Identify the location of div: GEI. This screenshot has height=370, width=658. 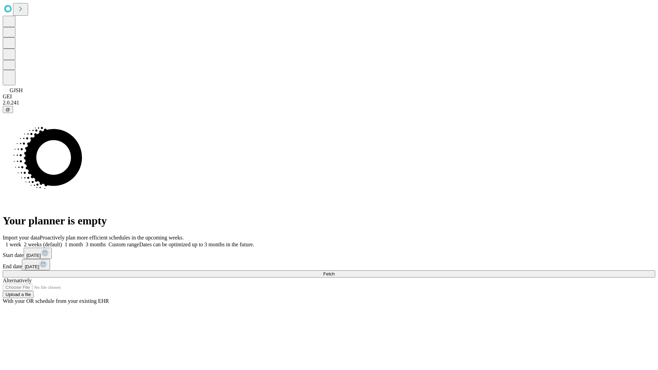
(329, 97).